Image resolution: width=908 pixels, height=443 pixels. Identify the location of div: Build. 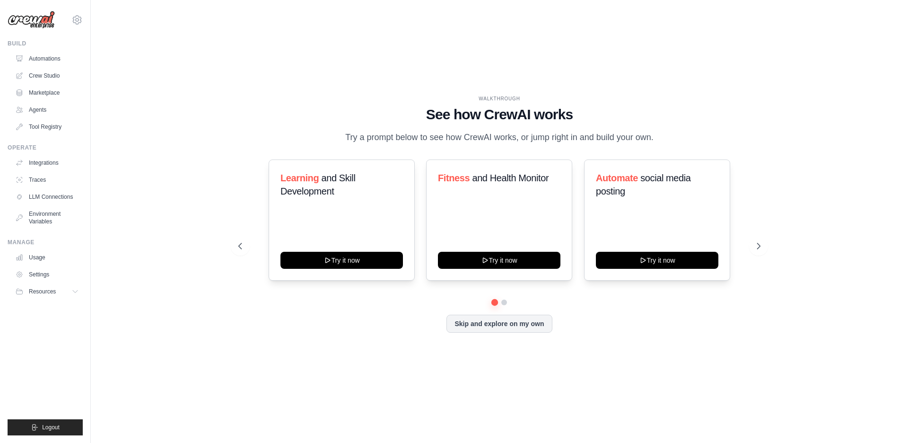
(45, 44).